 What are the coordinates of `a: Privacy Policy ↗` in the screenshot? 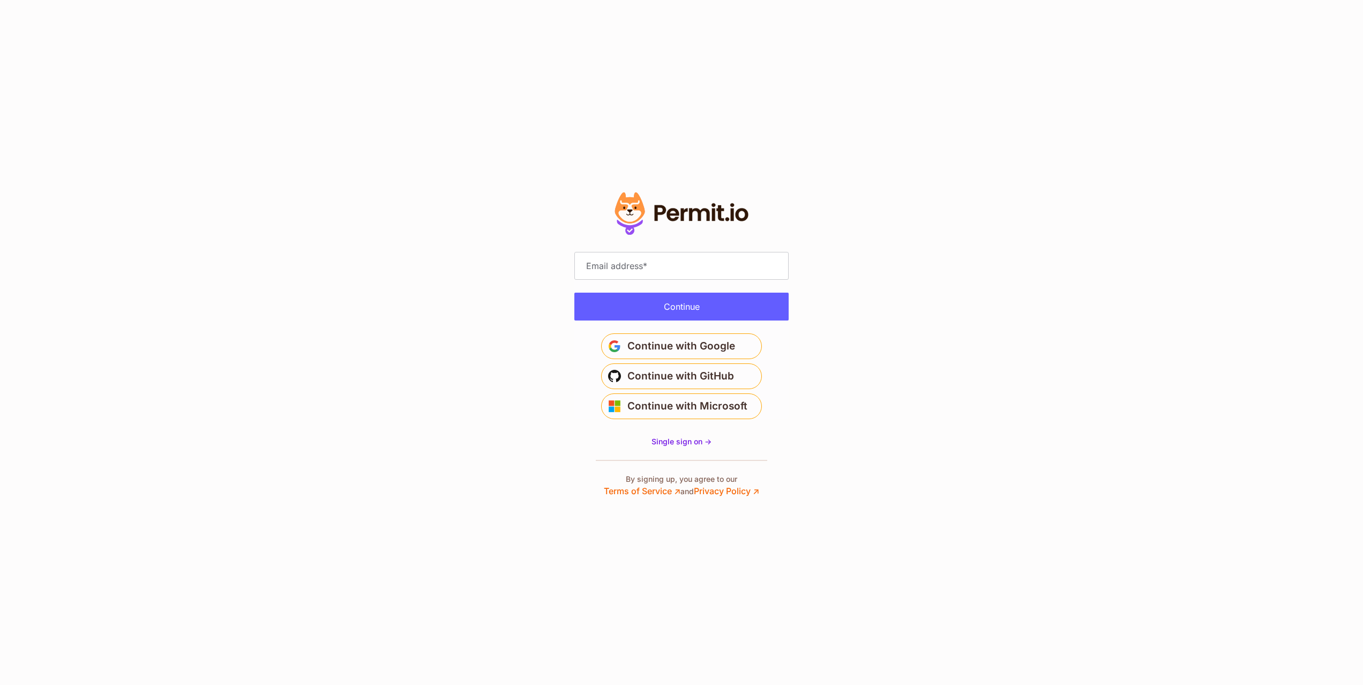 It's located at (727, 491).